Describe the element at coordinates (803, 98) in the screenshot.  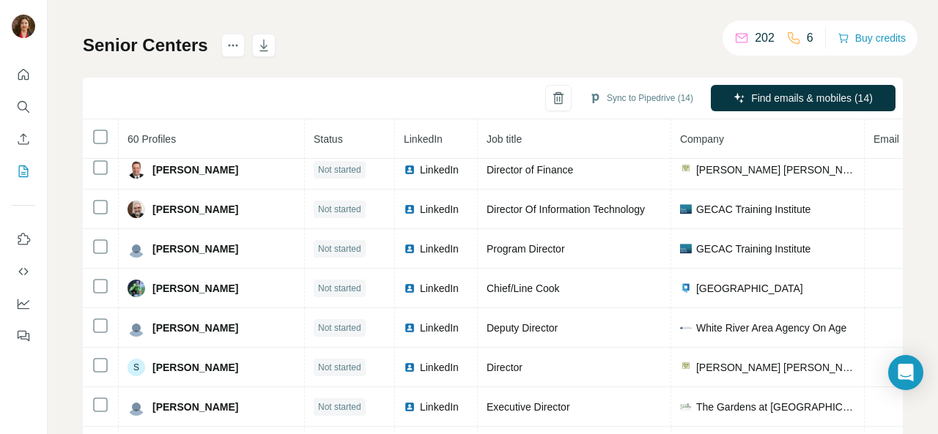
I see `button: Find emails & mobiles (14)` at that location.